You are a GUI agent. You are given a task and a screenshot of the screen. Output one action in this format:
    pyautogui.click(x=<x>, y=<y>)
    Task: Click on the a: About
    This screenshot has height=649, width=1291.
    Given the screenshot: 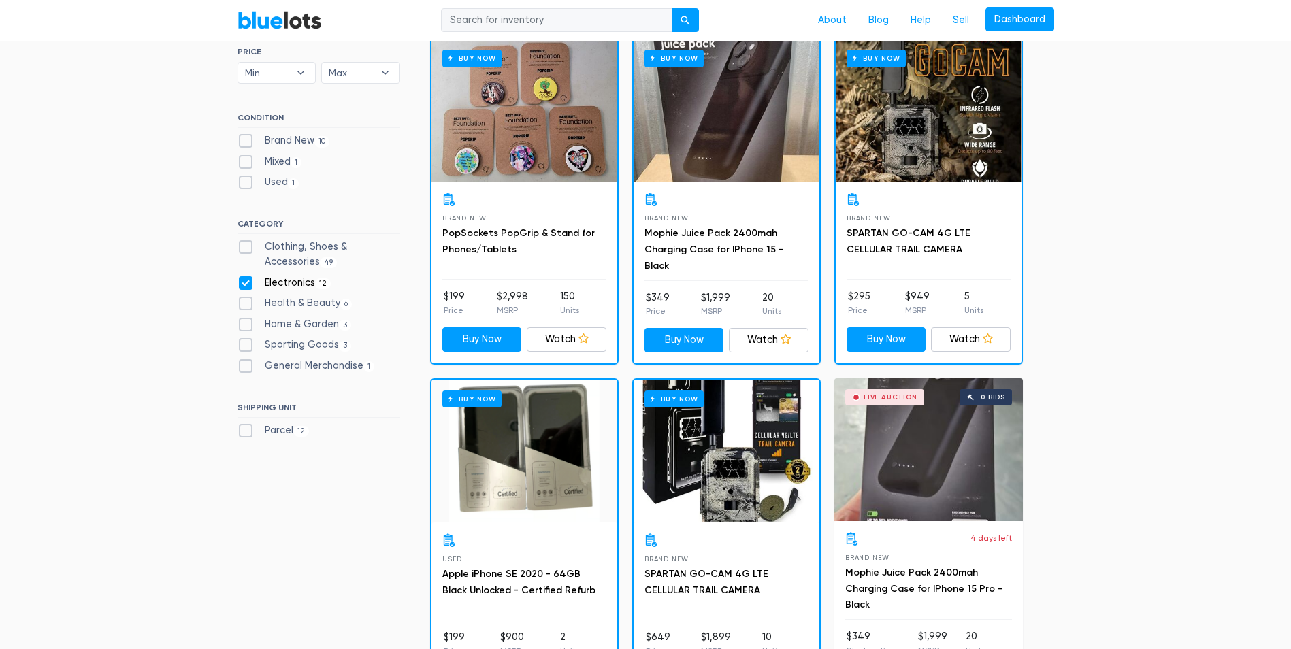 What is the action you would take?
    pyautogui.click(x=833, y=20)
    